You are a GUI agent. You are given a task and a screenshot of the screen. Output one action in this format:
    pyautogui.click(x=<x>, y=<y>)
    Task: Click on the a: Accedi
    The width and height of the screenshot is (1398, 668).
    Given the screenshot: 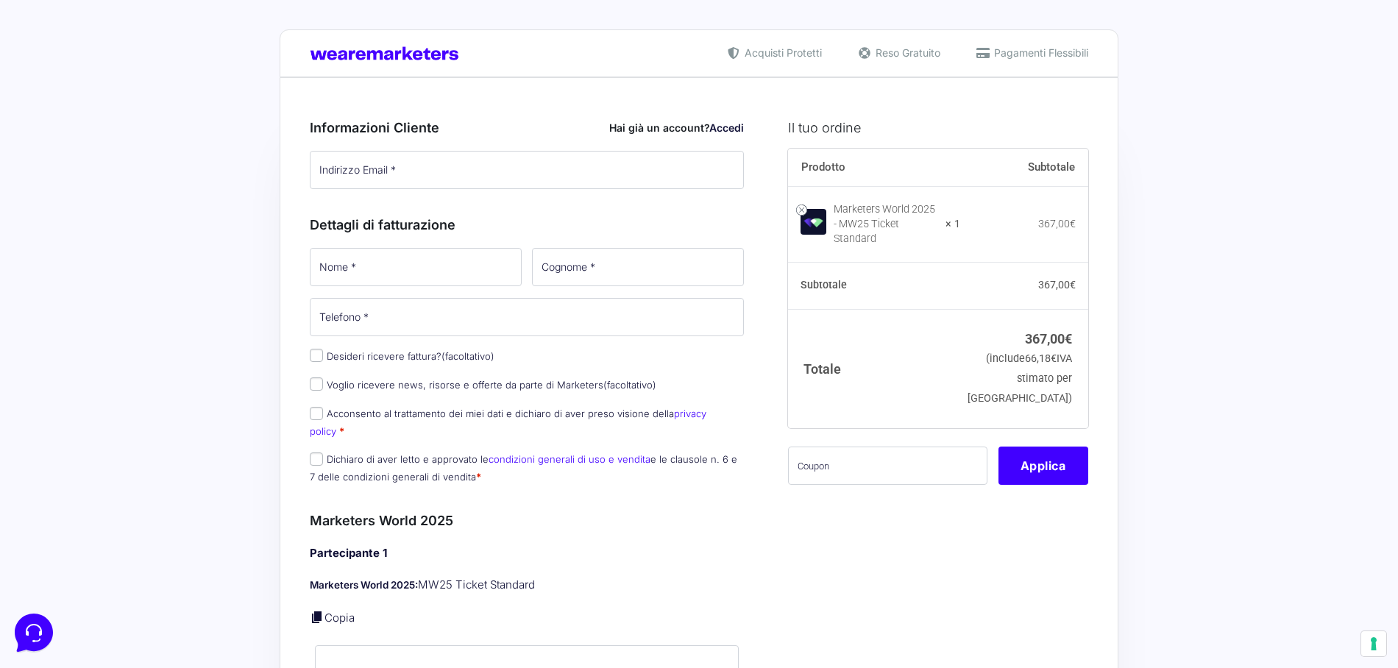 What is the action you would take?
    pyautogui.click(x=726, y=127)
    